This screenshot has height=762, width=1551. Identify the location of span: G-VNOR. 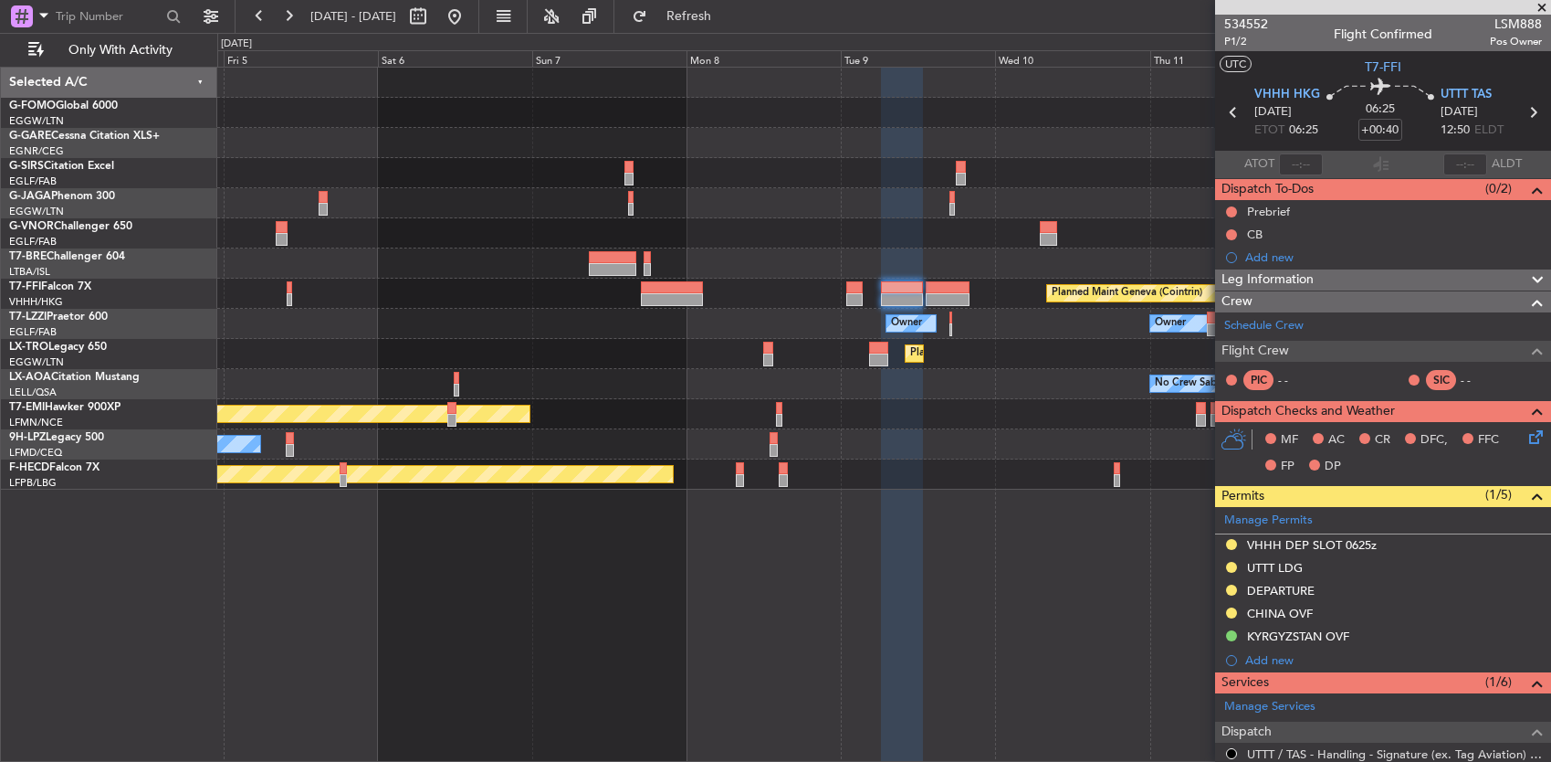
(31, 226).